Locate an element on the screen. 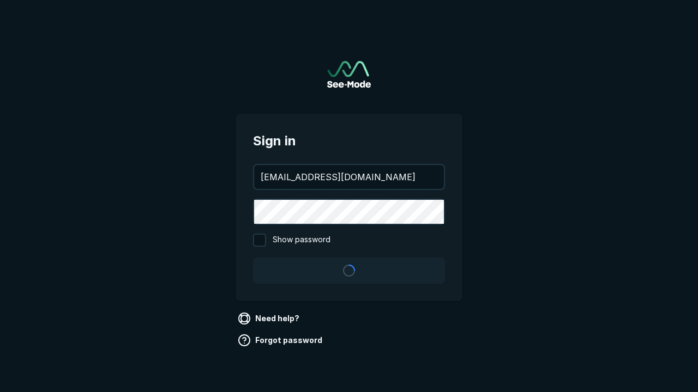 Image resolution: width=698 pixels, height=392 pixels. img: See-Mode Logo is located at coordinates (349, 74).